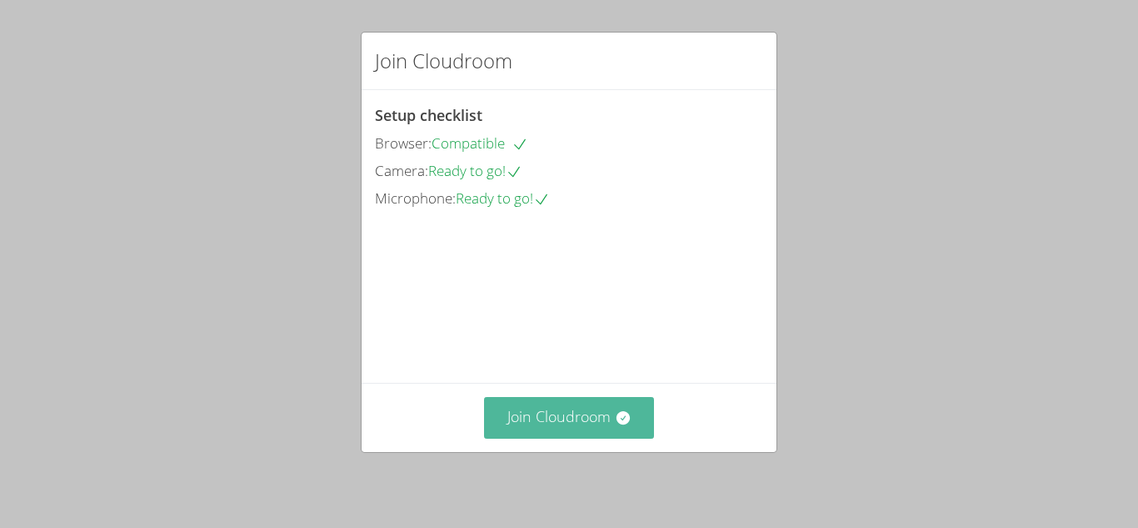 This screenshot has width=1138, height=528. What do you see at coordinates (480, 143) in the screenshot?
I see `span: Compatible` at bounding box center [480, 143].